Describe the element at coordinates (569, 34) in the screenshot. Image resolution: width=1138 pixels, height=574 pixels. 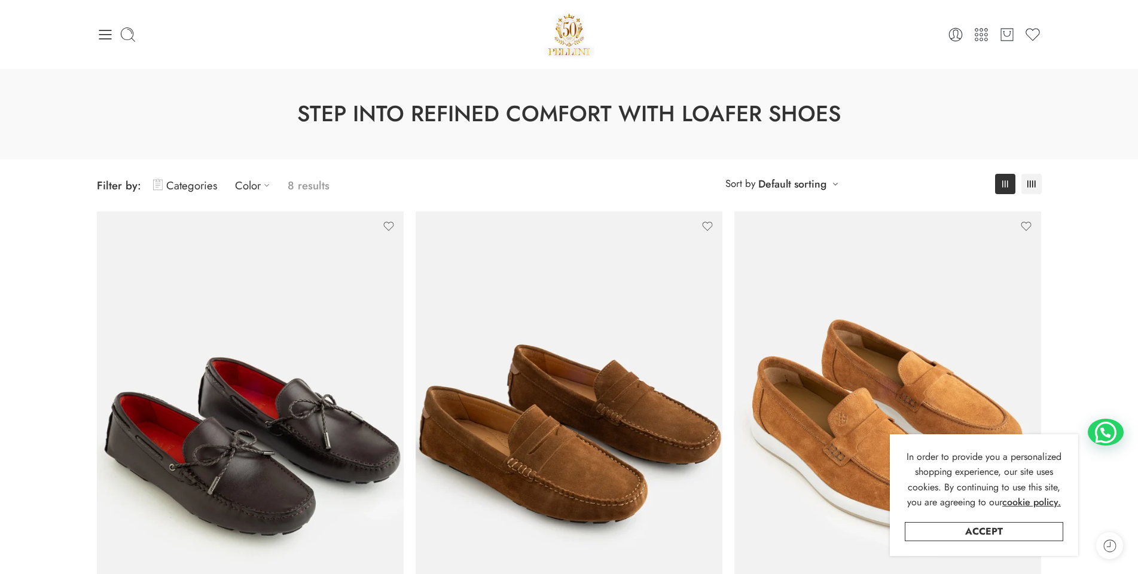
I see `img: Pellini` at that location.